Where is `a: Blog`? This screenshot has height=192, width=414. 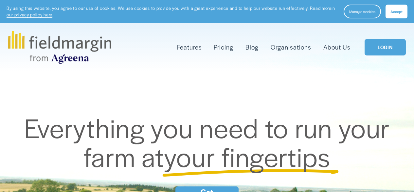 a: Blog is located at coordinates (252, 47).